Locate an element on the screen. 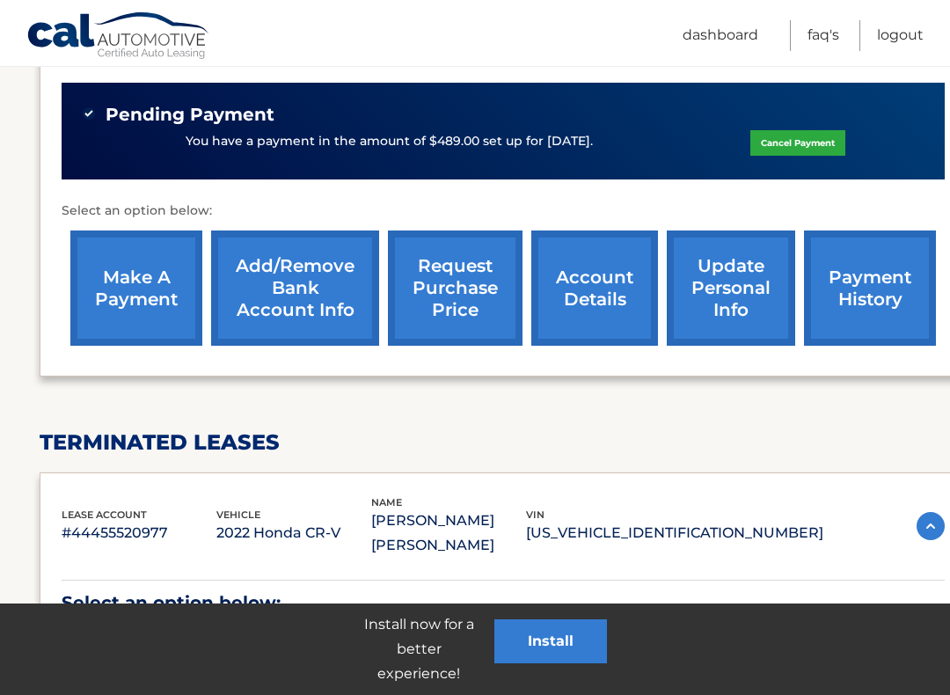 The image size is (950, 695). button: Install is located at coordinates (551, 641).